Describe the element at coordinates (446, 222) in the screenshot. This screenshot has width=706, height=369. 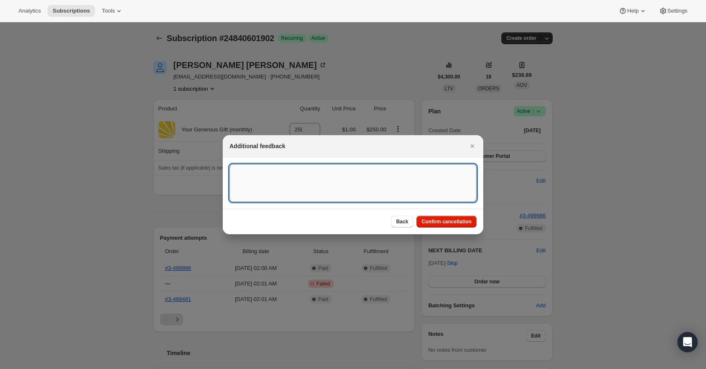
I see `span: Confirm cancellation` at that location.